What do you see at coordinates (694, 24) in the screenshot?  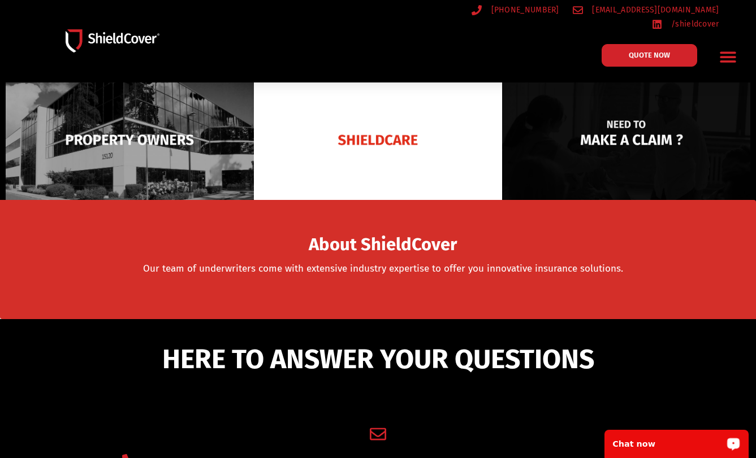 I see `span: /shieldcover` at bounding box center [694, 24].